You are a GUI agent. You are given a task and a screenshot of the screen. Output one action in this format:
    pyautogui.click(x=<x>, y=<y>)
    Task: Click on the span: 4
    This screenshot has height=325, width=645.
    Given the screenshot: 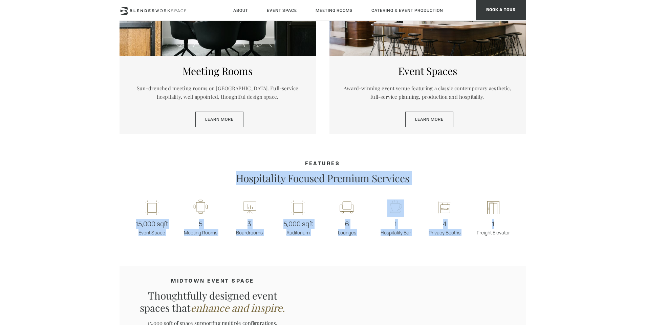 What is the action you would take?
    pyautogui.click(x=445, y=224)
    